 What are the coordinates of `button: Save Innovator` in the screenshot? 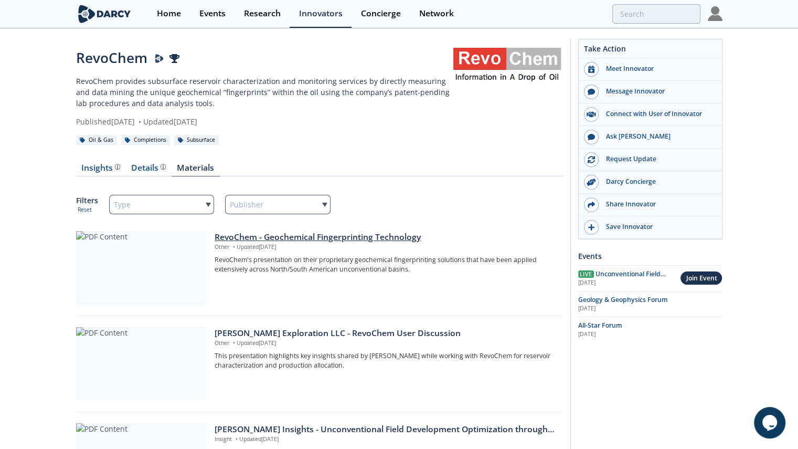 It's located at (650, 227).